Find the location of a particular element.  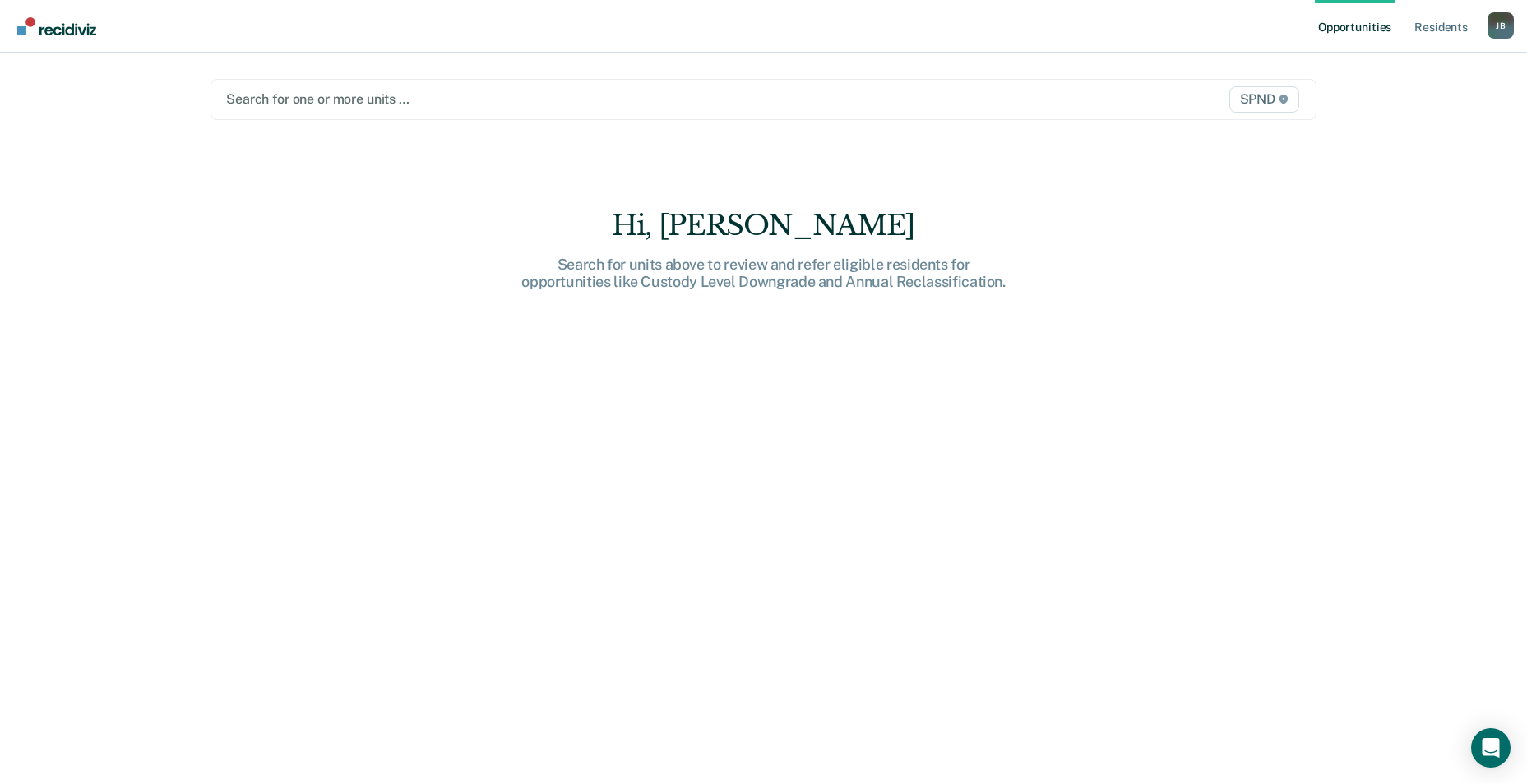

button: Profile dropdown button is located at coordinates (1501, 26).